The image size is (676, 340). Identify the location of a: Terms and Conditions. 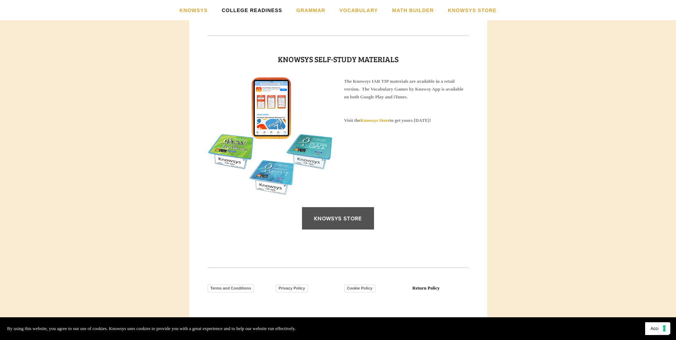
(231, 288).